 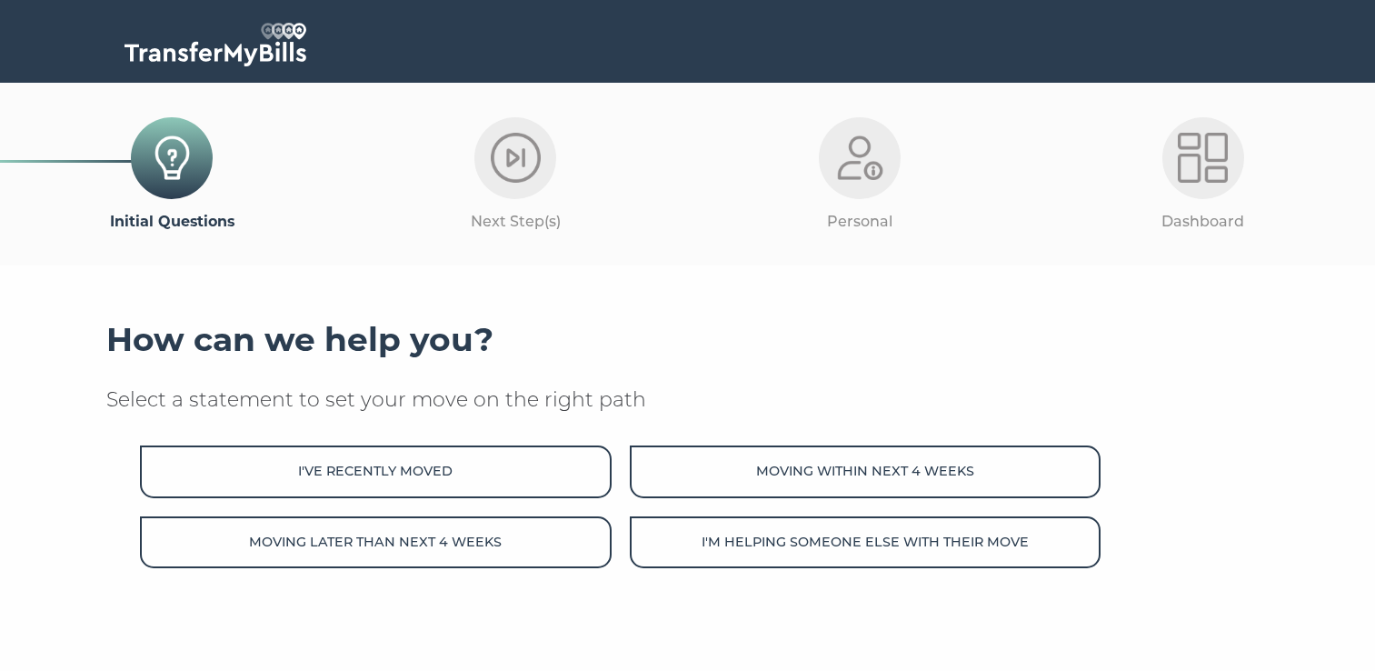 What do you see at coordinates (515, 222) in the screenshot?
I see `p: Next Step(s)` at bounding box center [515, 222].